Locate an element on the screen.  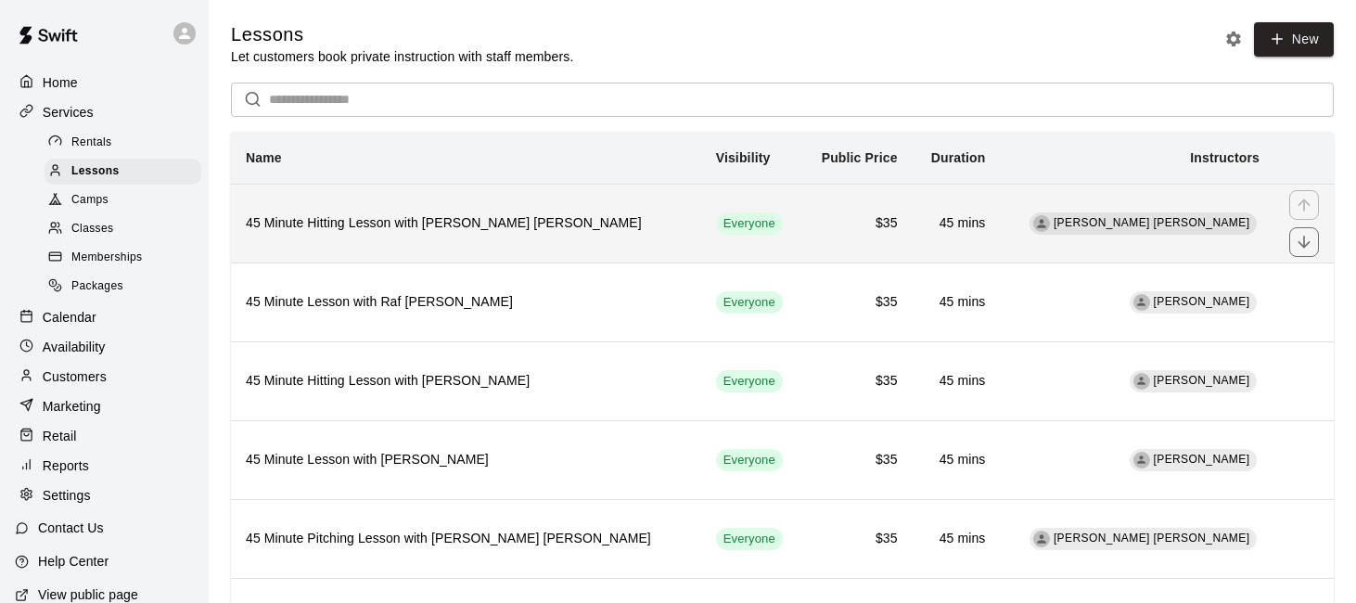
div: Marketing is located at coordinates (104, 406).